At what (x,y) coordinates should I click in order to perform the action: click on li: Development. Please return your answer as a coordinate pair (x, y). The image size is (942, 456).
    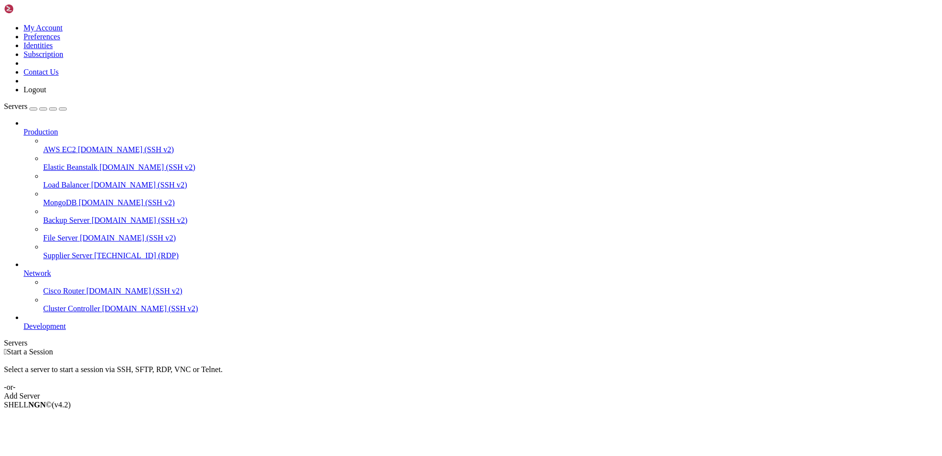
    Looking at the image, I should click on (481, 322).